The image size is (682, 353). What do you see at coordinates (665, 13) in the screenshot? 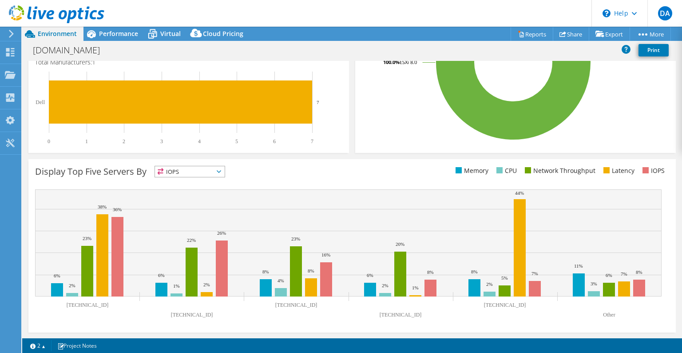
I see `span: DA` at bounding box center [665, 13].